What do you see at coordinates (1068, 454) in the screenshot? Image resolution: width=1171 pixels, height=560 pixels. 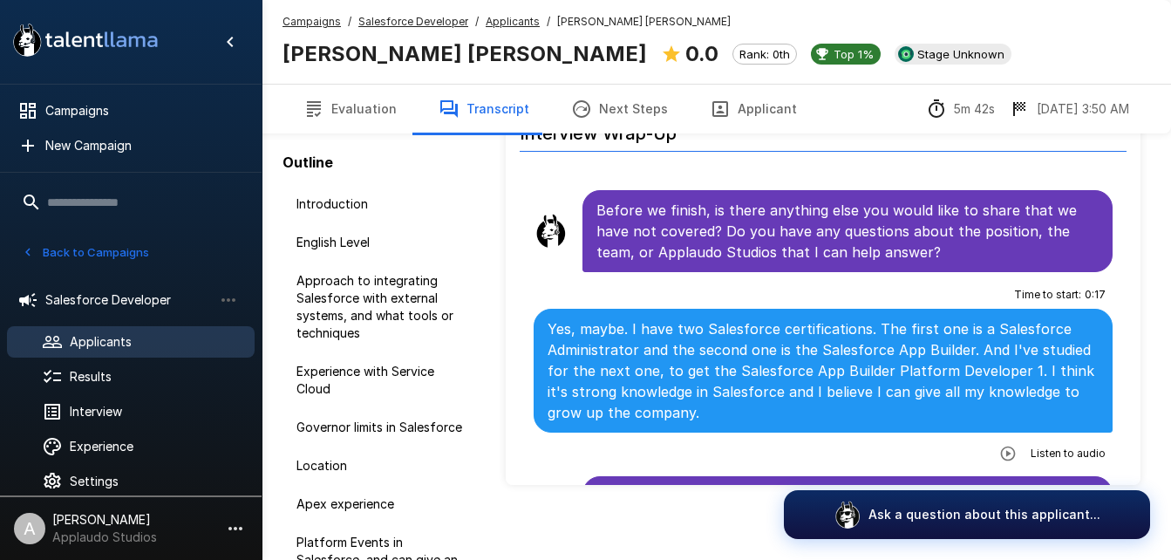 I see `span: Listen to audio` at bounding box center [1068, 454].